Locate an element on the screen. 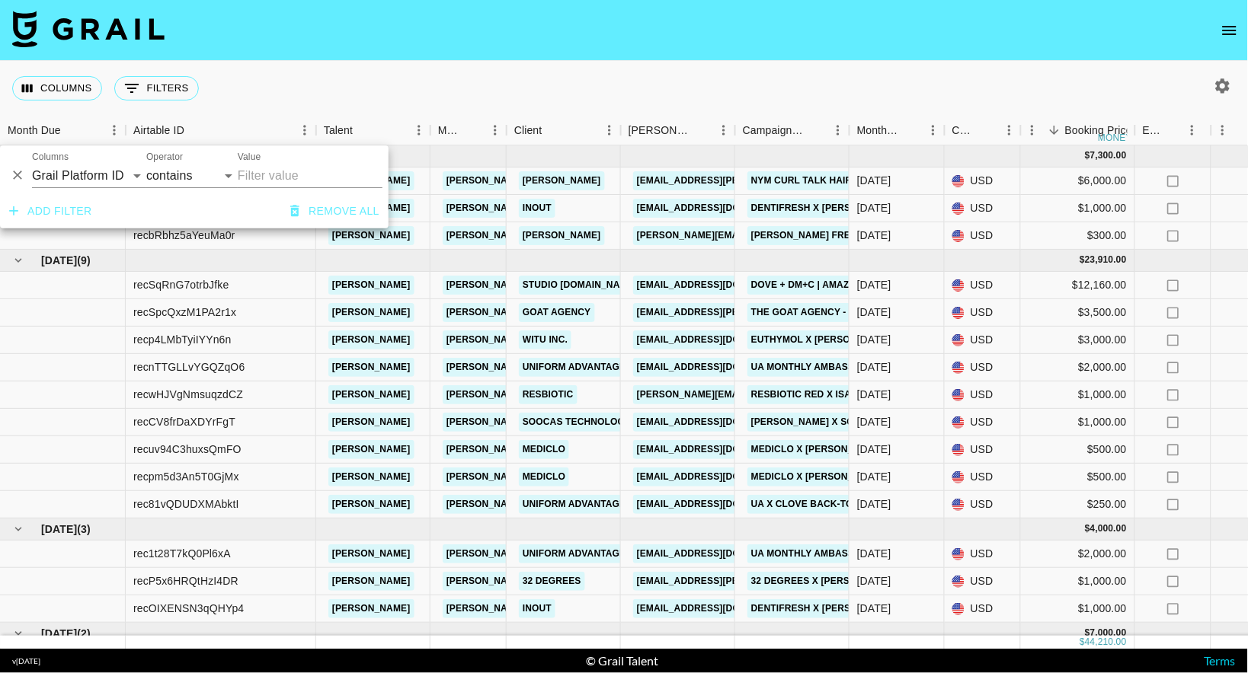 The height and width of the screenshot is (673, 1248). span: ( 9 ) is located at coordinates (84, 261).